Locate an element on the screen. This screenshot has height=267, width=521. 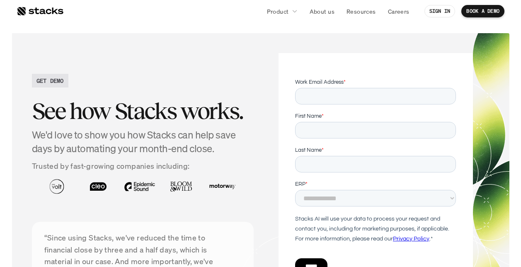
a: SIGN IN is located at coordinates (440, 11).